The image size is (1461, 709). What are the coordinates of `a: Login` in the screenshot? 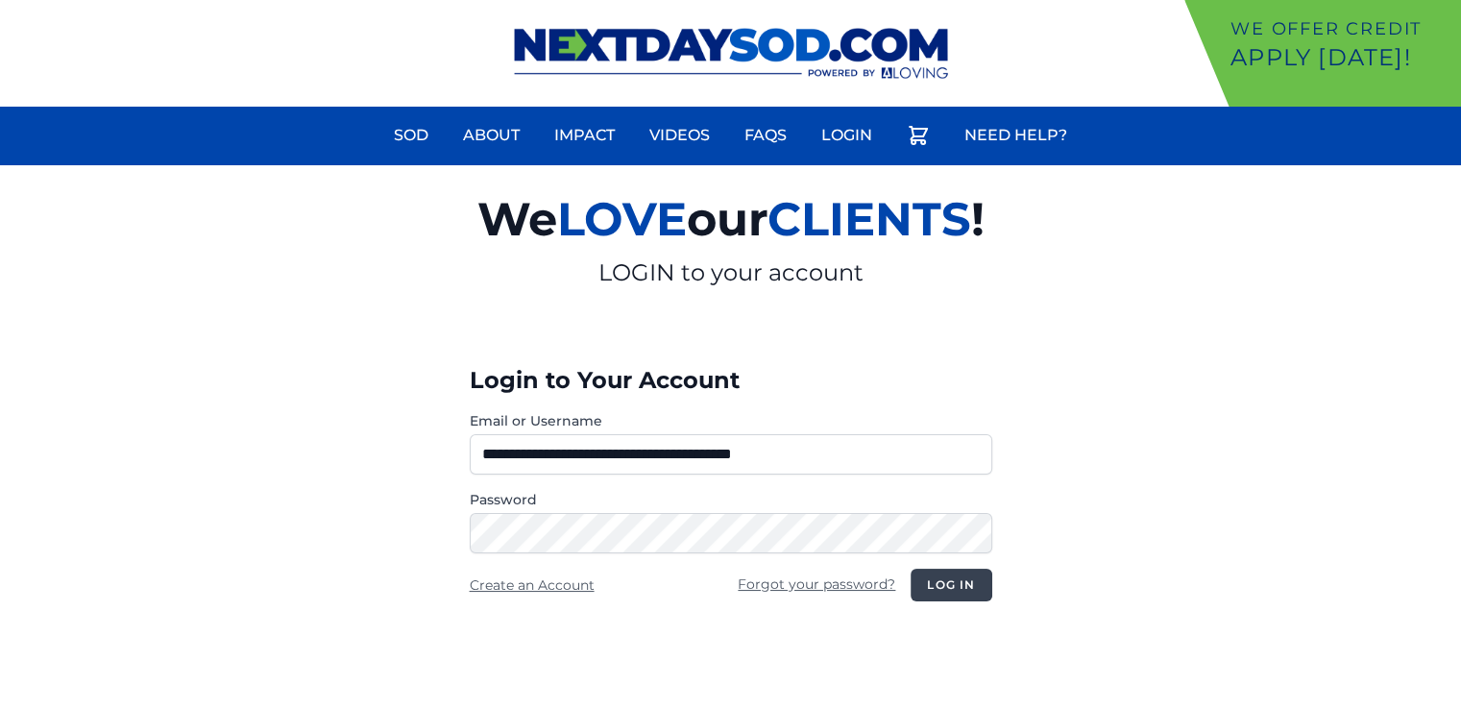 It's located at (846, 135).